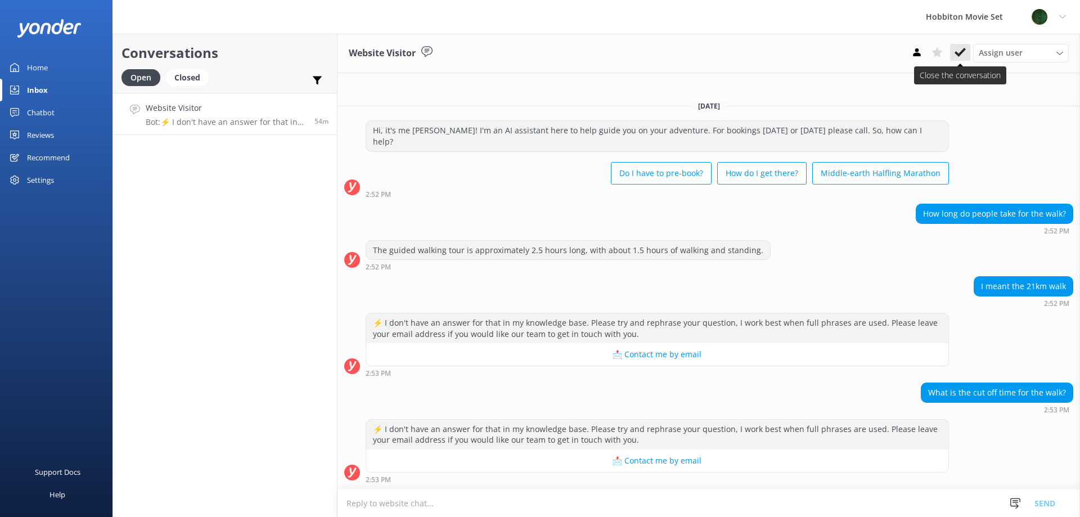 This screenshot has height=517, width=1080. I want to click on div: Settings, so click(41, 180).